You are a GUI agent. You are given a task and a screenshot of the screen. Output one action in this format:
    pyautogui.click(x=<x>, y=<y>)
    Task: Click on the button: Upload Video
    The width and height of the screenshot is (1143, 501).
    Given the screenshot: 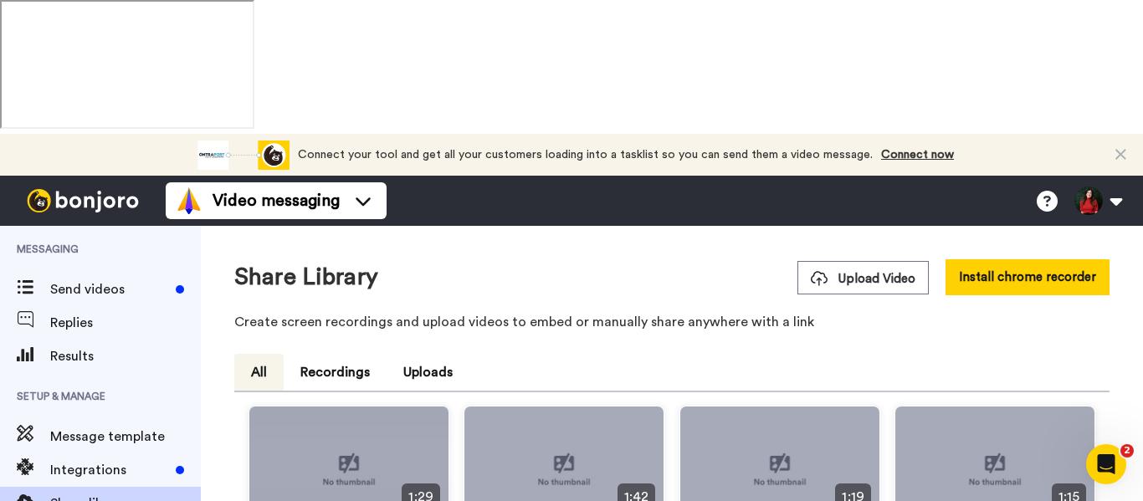 What is the action you would take?
    pyautogui.click(x=863, y=278)
    